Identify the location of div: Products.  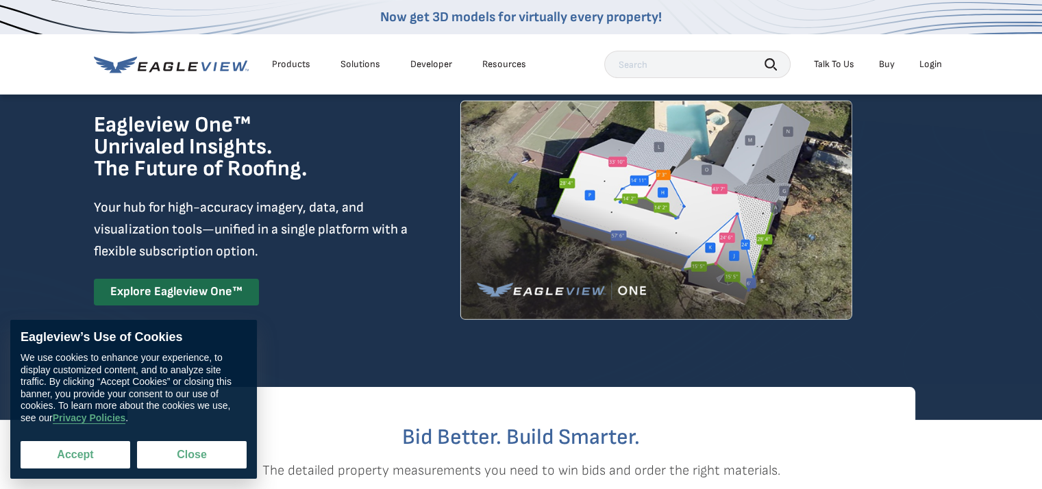
(291, 64).